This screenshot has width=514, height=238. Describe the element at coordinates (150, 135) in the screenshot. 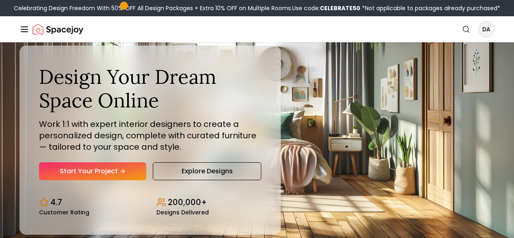

I see `p: Work 1:1 with expert interior designers to create a personalized design, complete with curated fu...` at that location.